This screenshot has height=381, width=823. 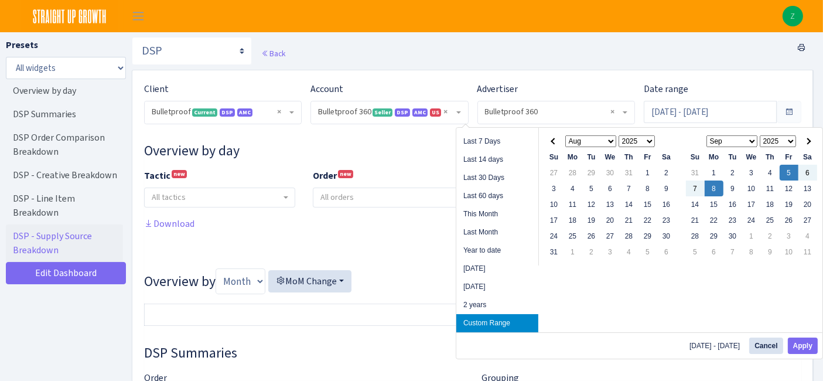 I want to click on td: 15, so click(x=714, y=204).